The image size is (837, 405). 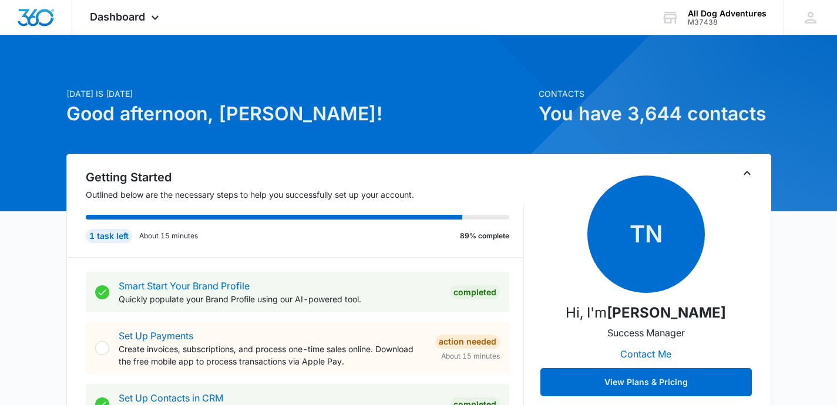 What do you see at coordinates (471, 357) in the screenshot?
I see `span: About 15 minutes` at bounding box center [471, 357].